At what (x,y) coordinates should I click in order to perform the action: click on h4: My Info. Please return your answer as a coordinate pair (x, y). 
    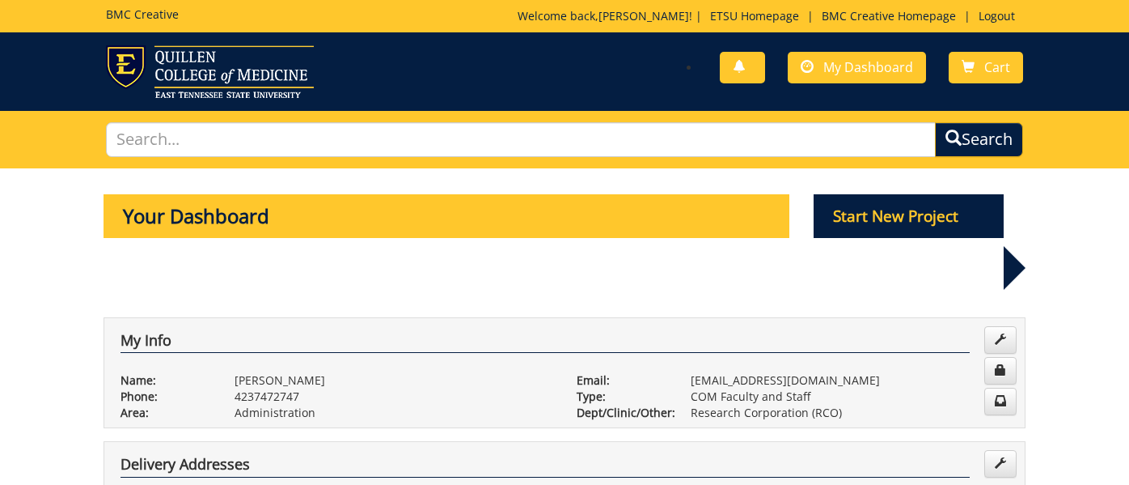
    Looking at the image, I should click on (545, 343).